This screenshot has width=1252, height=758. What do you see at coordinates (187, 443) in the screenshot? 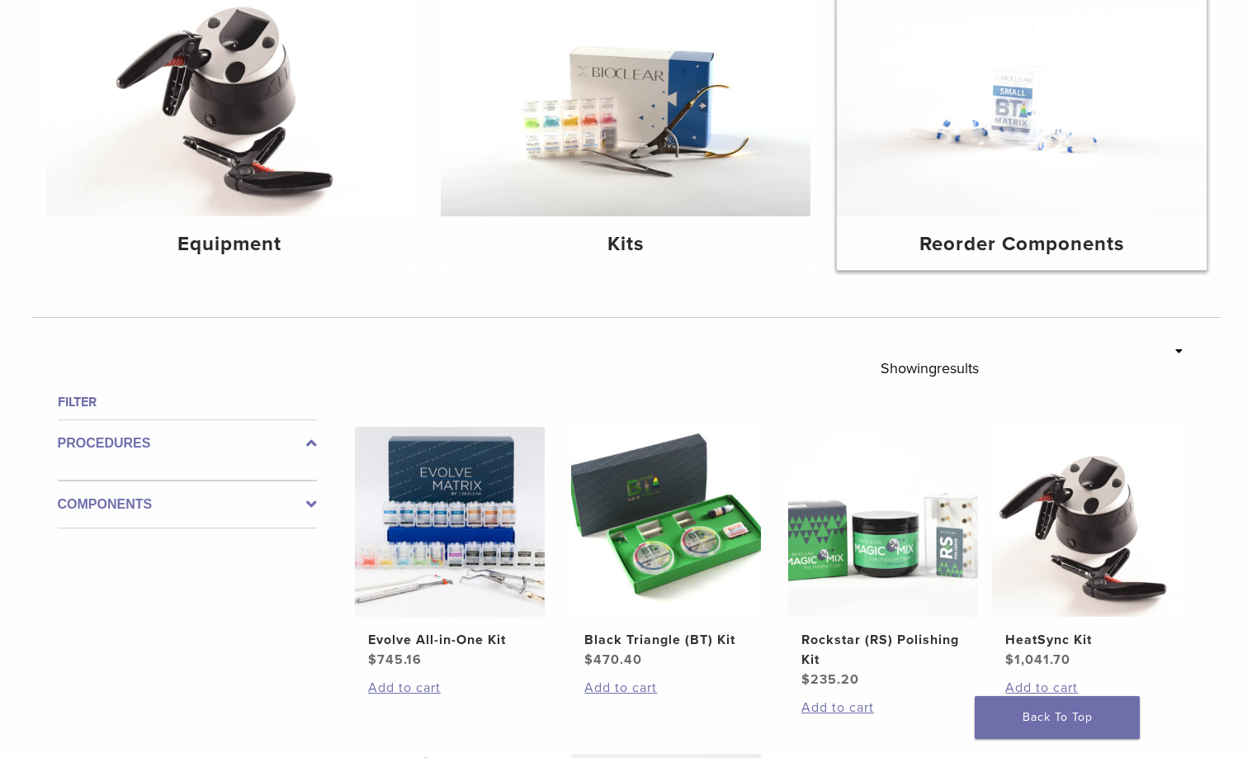
I see `label: Procedures` at bounding box center [187, 443].